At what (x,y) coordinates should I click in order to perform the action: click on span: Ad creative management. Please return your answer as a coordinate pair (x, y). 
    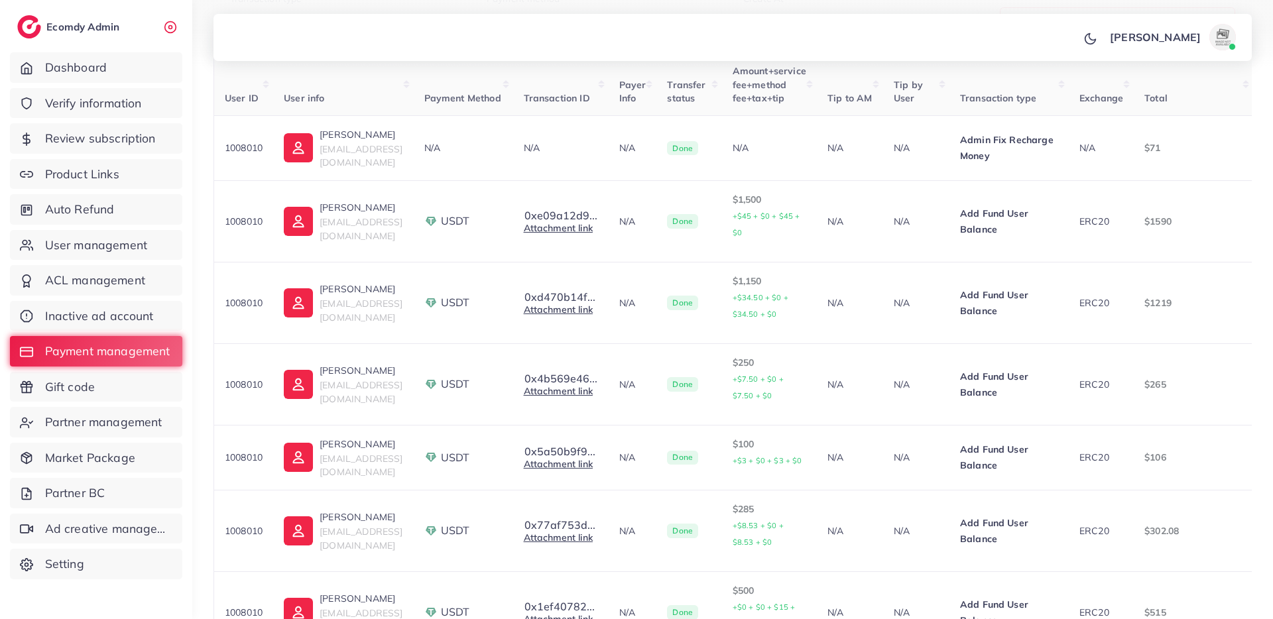
    Looking at the image, I should click on (109, 529).